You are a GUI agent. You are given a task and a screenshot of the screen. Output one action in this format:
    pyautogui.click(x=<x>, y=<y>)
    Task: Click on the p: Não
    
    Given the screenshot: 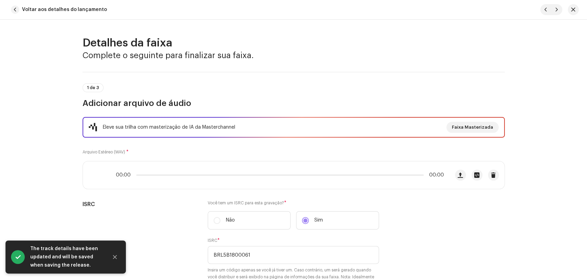 What is the action you would take?
    pyautogui.click(x=230, y=220)
    